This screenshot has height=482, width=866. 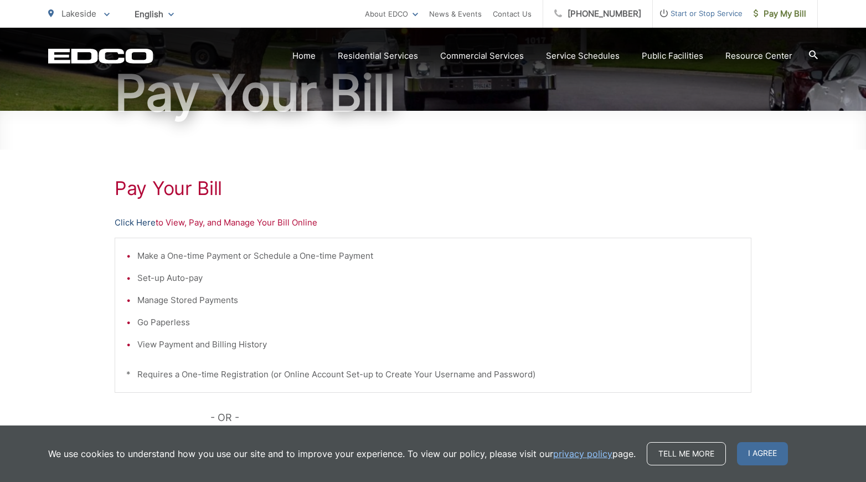 What do you see at coordinates (780, 14) in the screenshot?
I see `span: Pay My Bill` at bounding box center [780, 14].